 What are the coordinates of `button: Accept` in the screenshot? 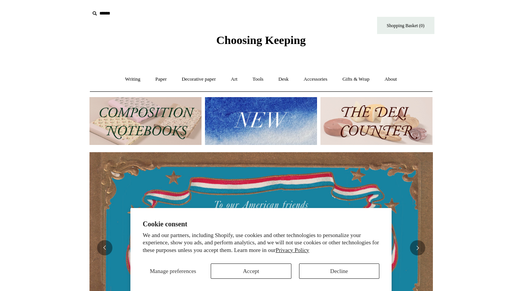 It's located at (251, 271).